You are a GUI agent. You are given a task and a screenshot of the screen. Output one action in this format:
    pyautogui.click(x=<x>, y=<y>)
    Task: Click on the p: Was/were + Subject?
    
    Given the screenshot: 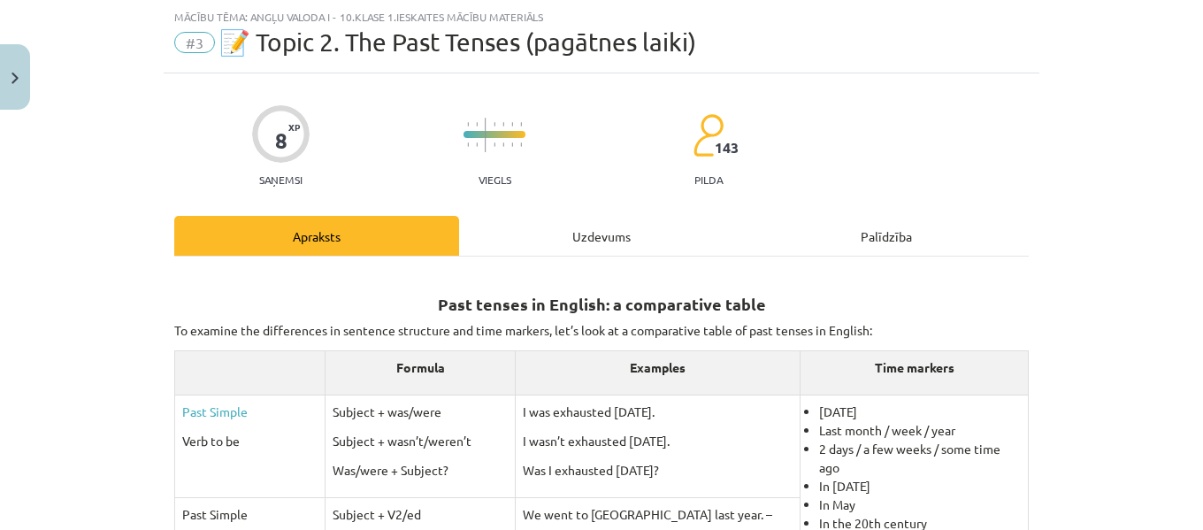 What is the action you would take?
    pyautogui.click(x=420, y=470)
    